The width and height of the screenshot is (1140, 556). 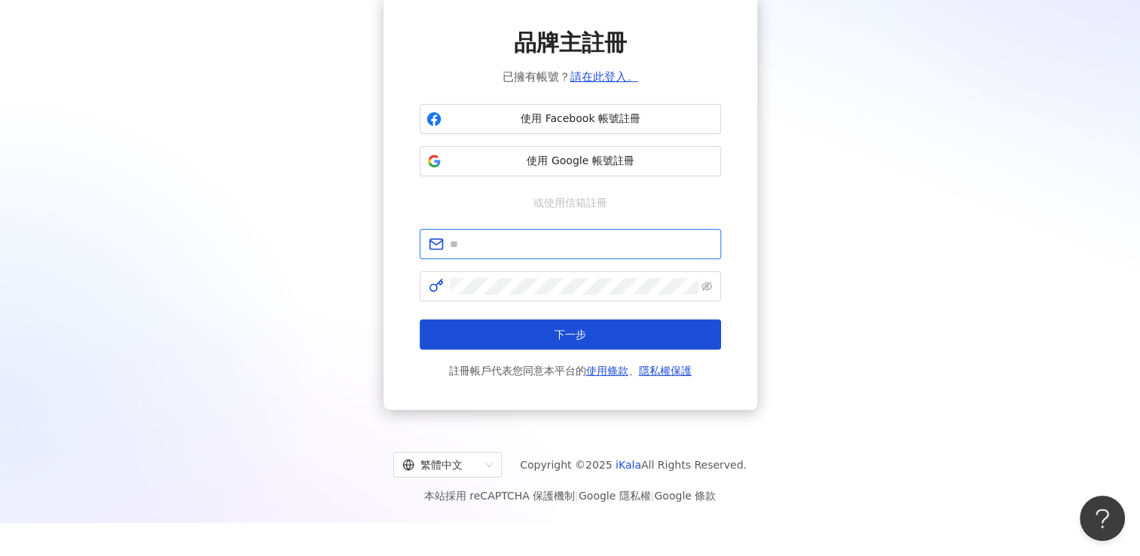 What do you see at coordinates (707, 286) in the screenshot?
I see `span: eye-invisible` at bounding box center [707, 286].